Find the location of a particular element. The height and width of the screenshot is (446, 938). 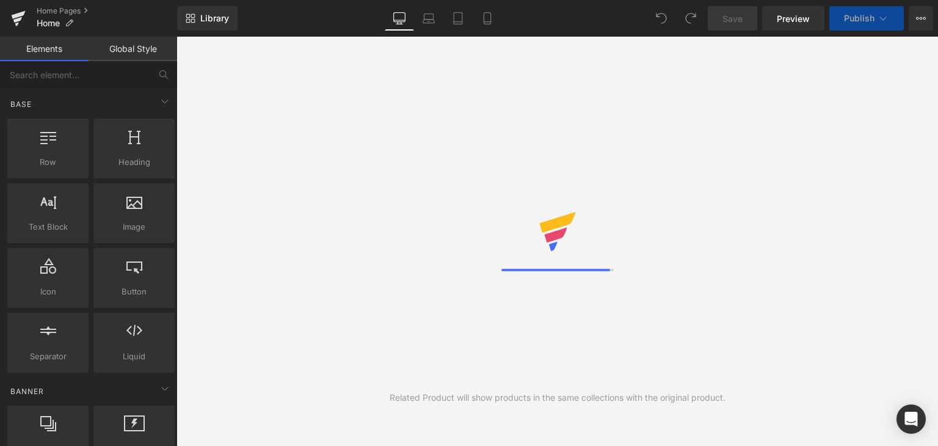

span: Separator is located at coordinates (48, 356).